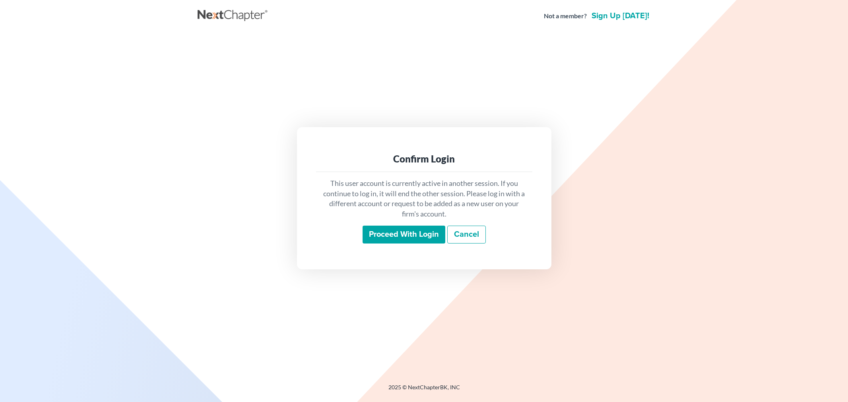 The height and width of the screenshot is (402, 848). I want to click on strong: Not a member?, so click(565, 16).